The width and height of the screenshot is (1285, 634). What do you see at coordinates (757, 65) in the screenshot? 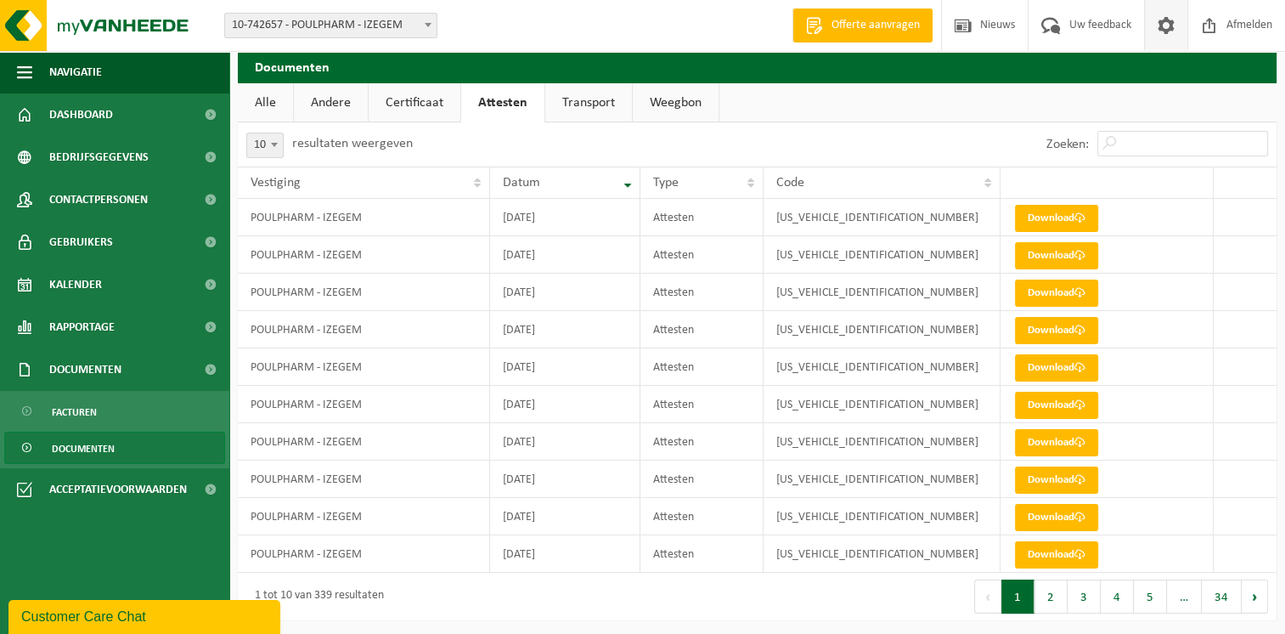
I see `h2: Documenten` at bounding box center [757, 65].